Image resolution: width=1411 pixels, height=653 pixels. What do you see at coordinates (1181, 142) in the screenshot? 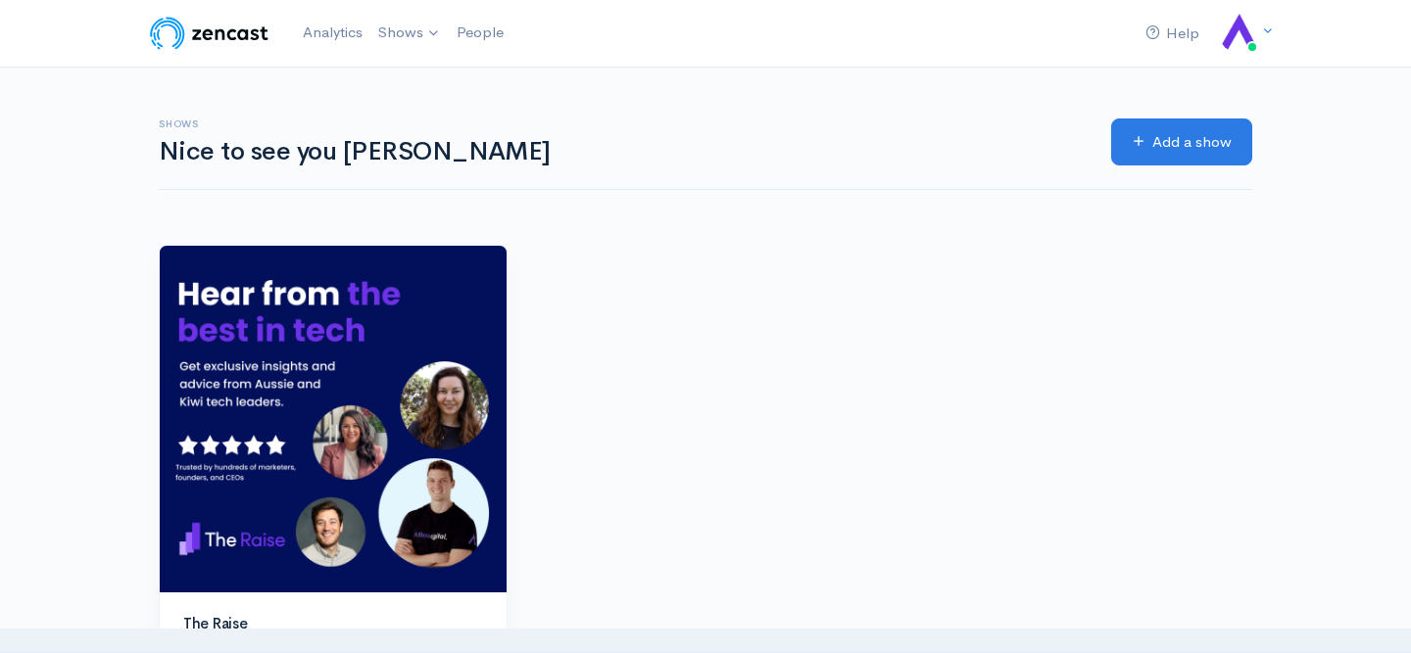
I see `a: Add a show` at bounding box center [1181, 142].